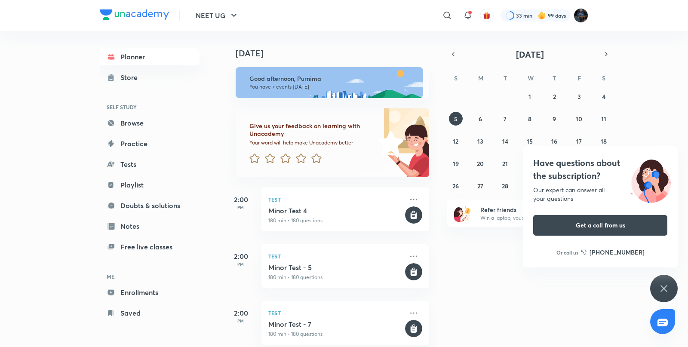 The height and width of the screenshot is (347, 688). Describe the element at coordinates (530, 141) in the screenshot. I see `abbr: October 15, 2025` at that location.